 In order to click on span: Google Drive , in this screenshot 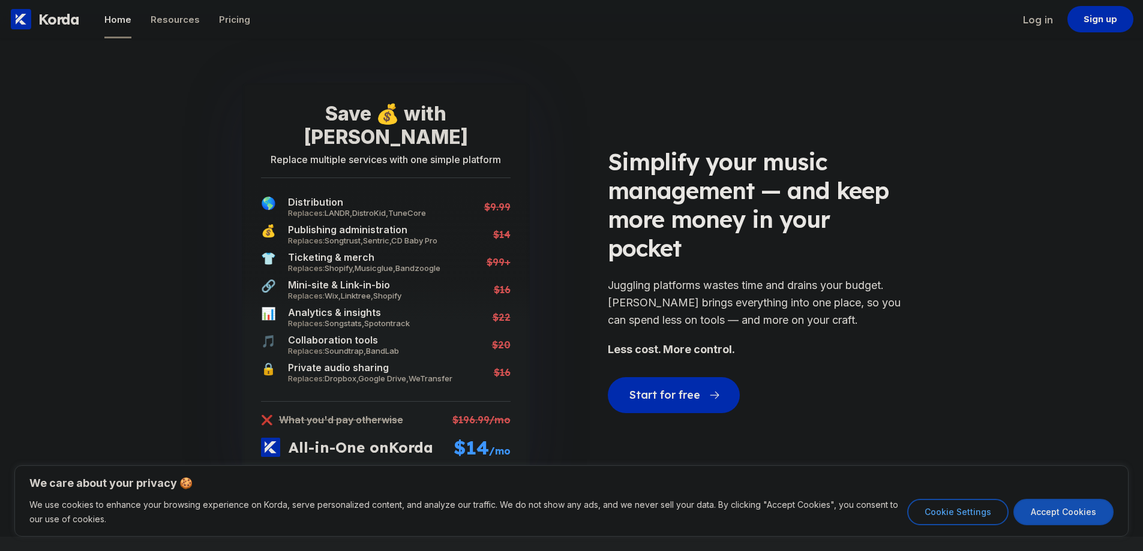, I will do `click(383, 378)`.